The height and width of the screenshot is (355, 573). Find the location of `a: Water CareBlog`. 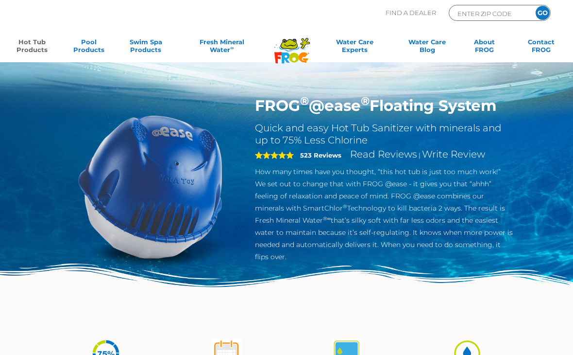

a: Water CareBlog is located at coordinates (427, 48).